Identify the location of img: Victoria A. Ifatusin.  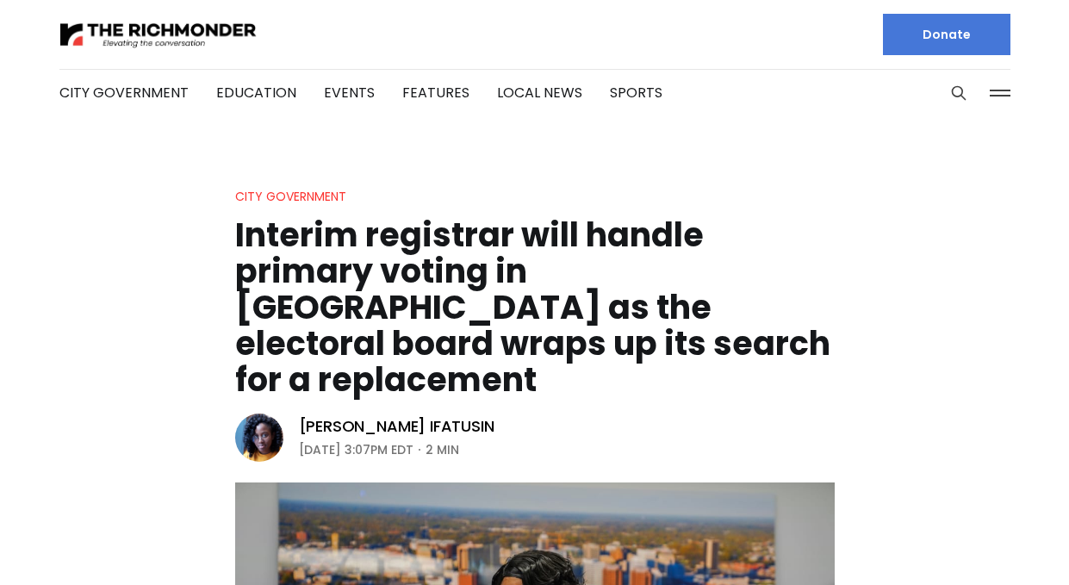
(259, 438).